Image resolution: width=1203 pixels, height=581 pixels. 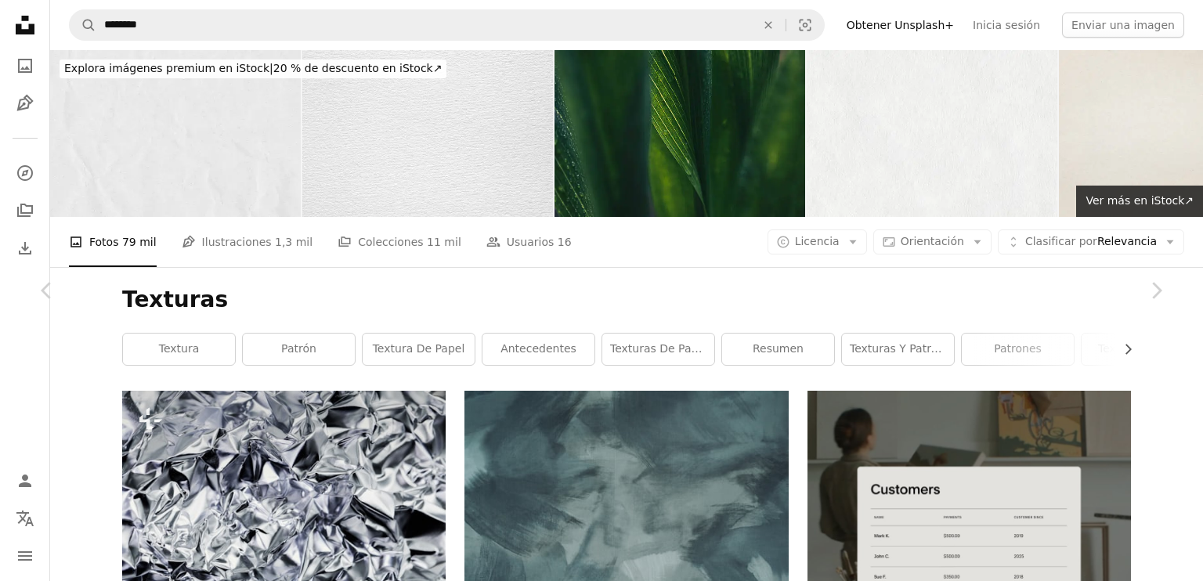 I want to click on button: Licencia, so click(x=817, y=242).